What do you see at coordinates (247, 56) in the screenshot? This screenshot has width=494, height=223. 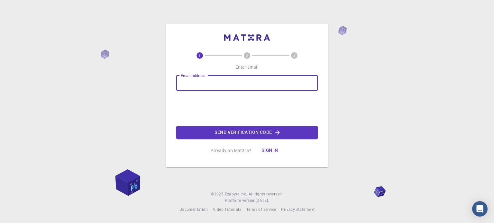 I see `text: 2` at bounding box center [247, 56].